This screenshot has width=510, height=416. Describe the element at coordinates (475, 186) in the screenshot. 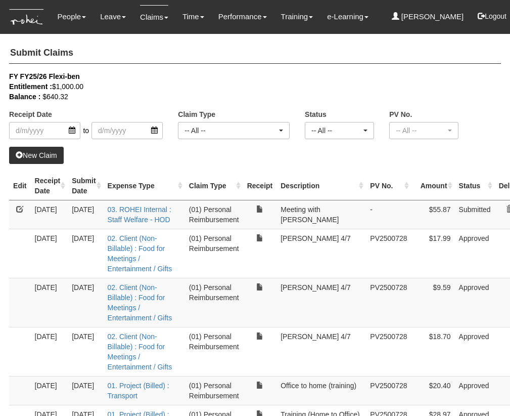

I see `th: Status : activate to sort column ascending` at that location.